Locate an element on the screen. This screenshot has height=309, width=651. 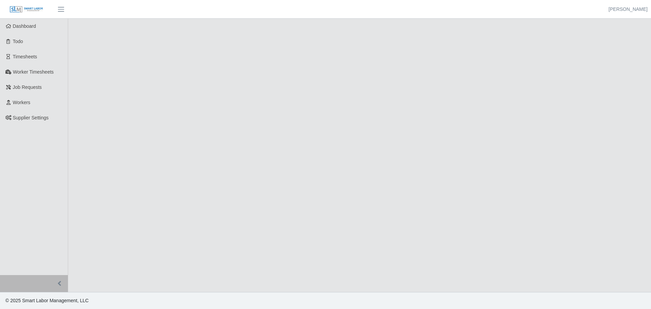
span: © 2025 Smart Labor Management, LLC is located at coordinates (47, 300).